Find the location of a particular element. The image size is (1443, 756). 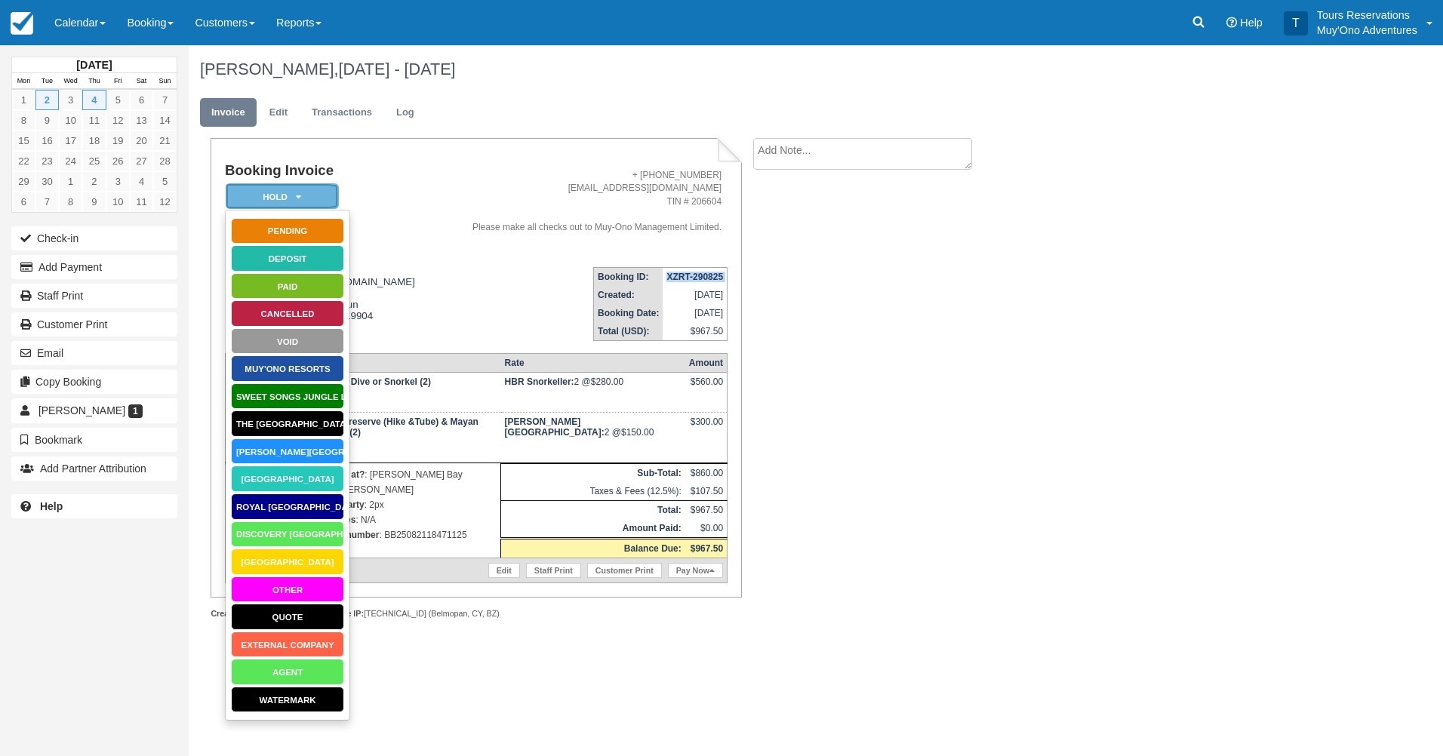

th: Rate is located at coordinates (593, 362).